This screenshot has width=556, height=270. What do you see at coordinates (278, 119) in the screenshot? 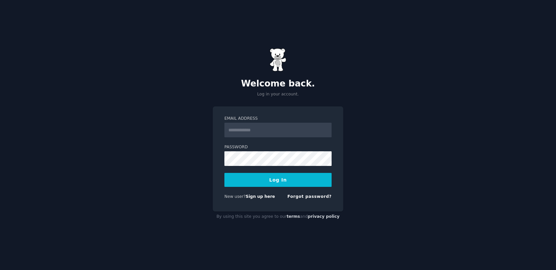
I see `label: Email Address` at bounding box center [278, 119].